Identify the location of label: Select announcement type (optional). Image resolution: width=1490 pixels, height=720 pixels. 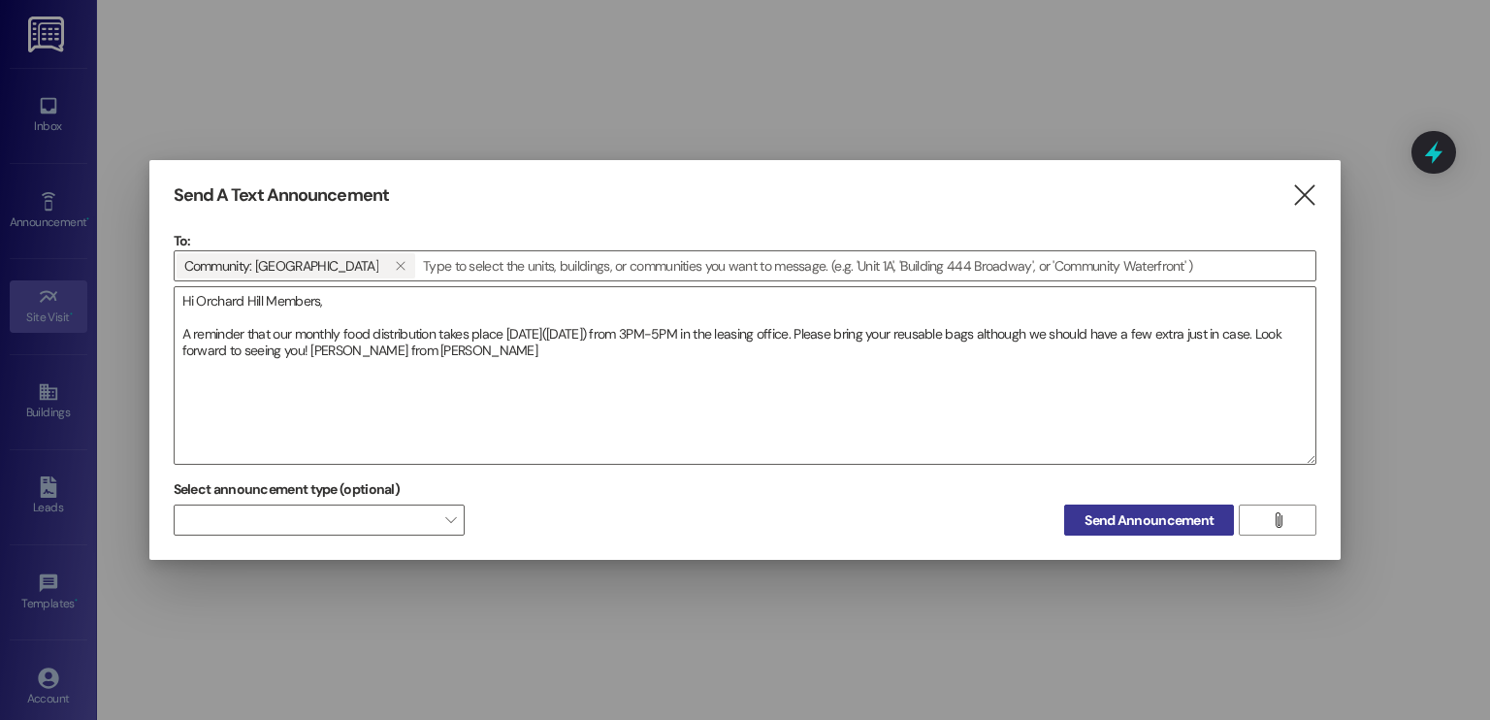
(287, 489).